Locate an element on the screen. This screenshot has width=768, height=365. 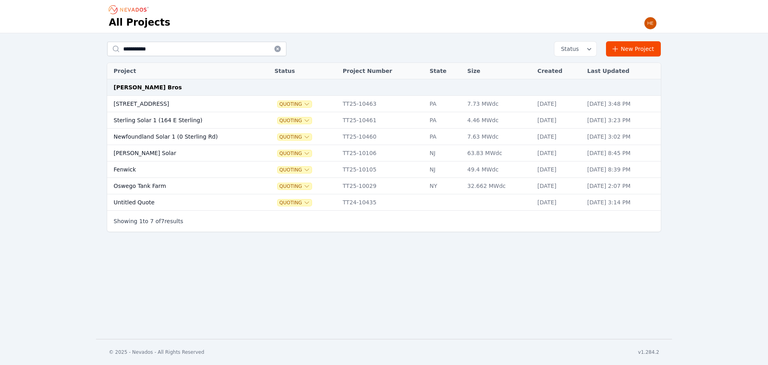
span: 1 is located at coordinates (141, 221).